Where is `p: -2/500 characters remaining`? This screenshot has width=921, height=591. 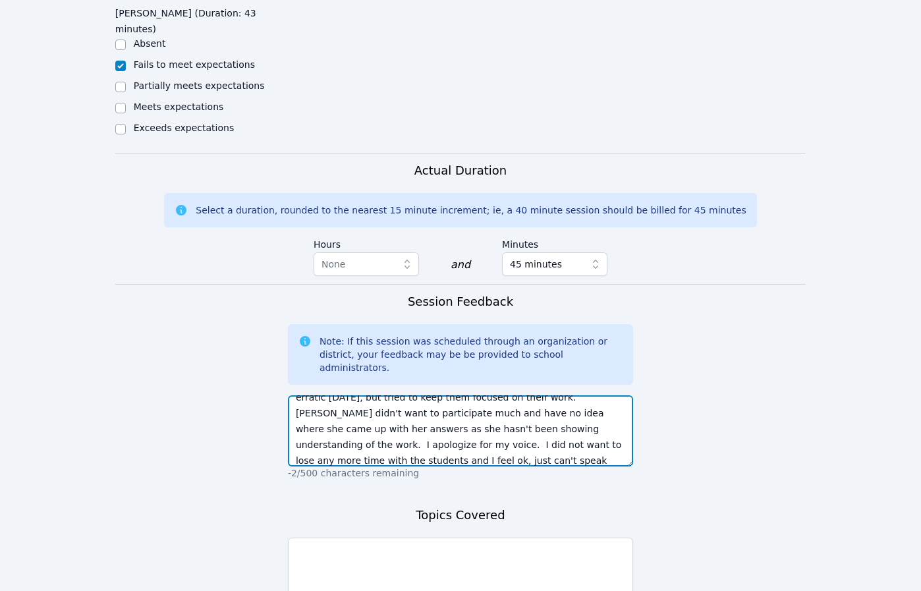
p: -2/500 characters remaining is located at coordinates (460, 473).